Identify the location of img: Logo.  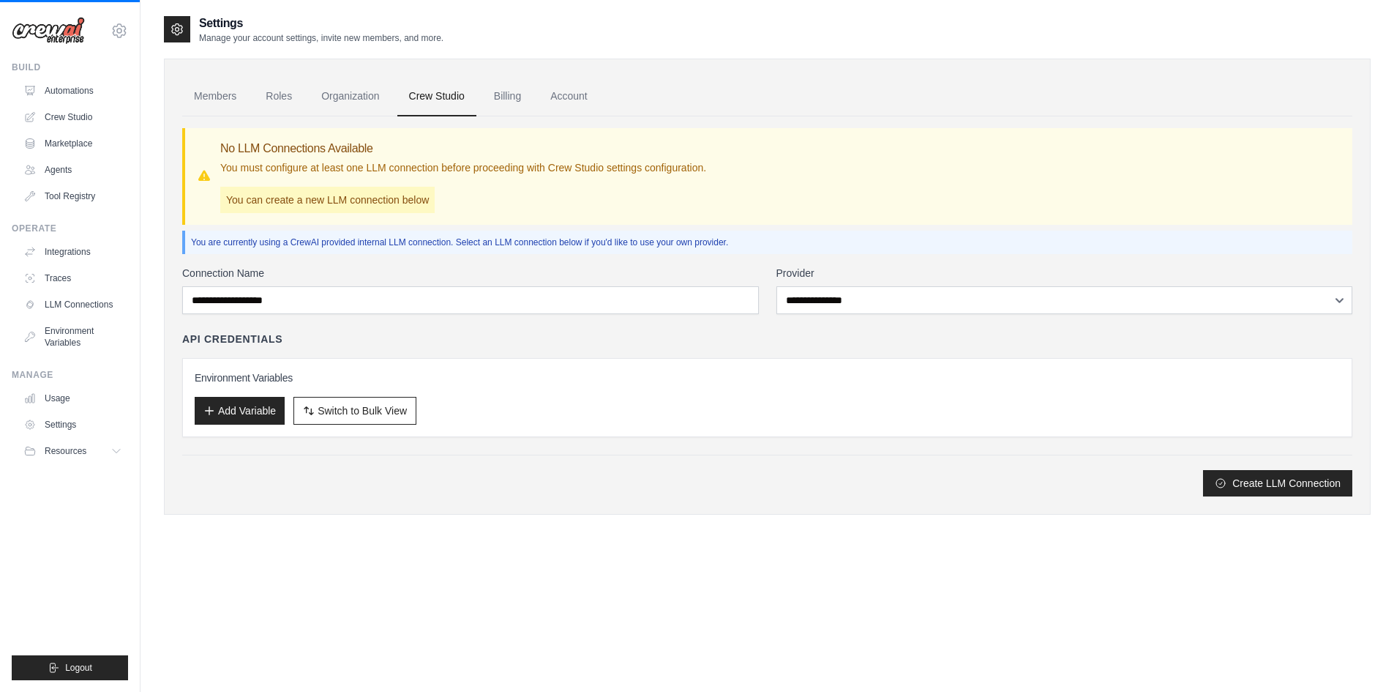
(48, 31).